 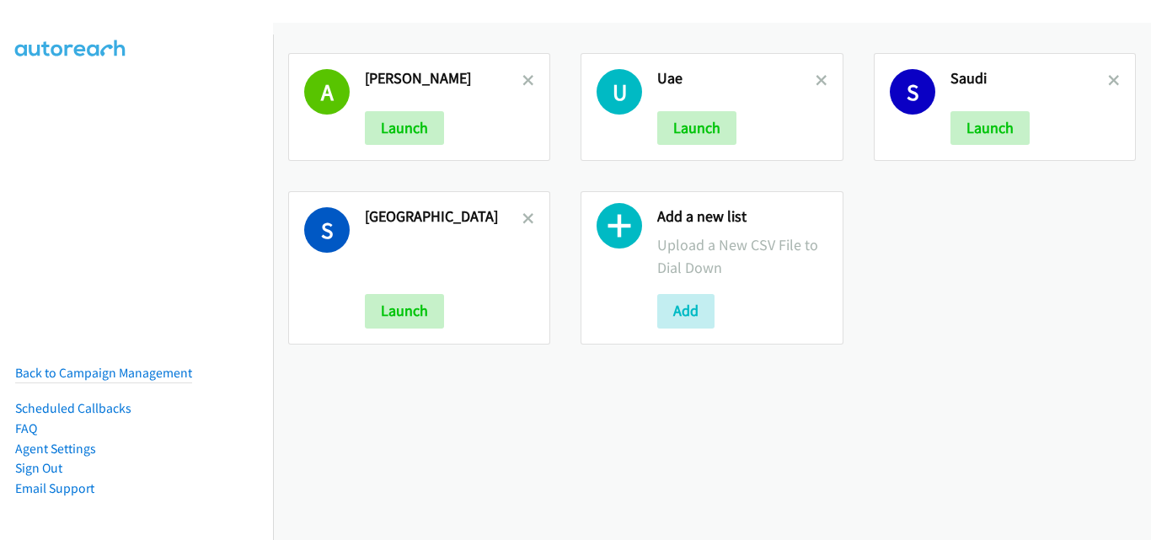 I want to click on p: Upload a New CSV File to Dial Down, so click(x=742, y=256).